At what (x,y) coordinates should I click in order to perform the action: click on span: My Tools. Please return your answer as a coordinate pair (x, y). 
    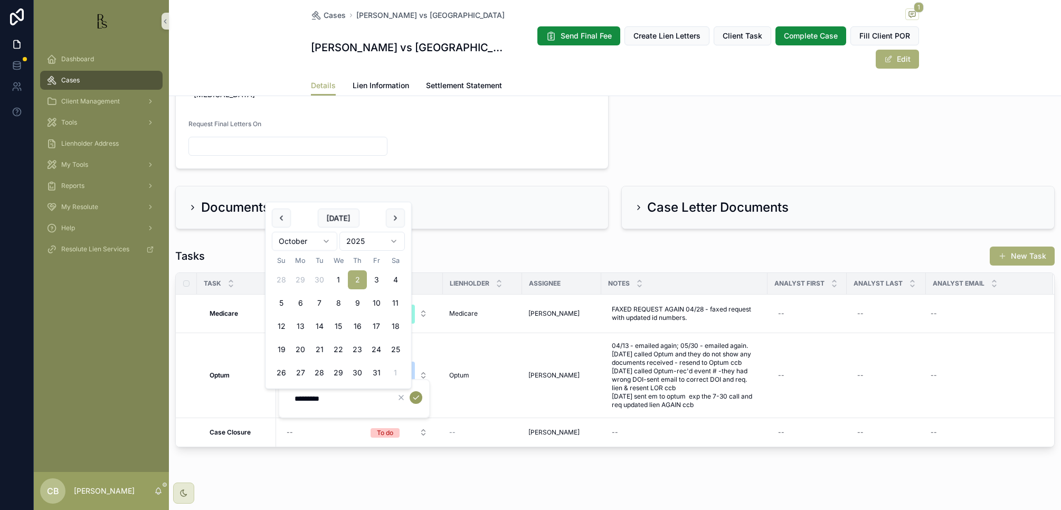
    Looking at the image, I should click on (74, 165).